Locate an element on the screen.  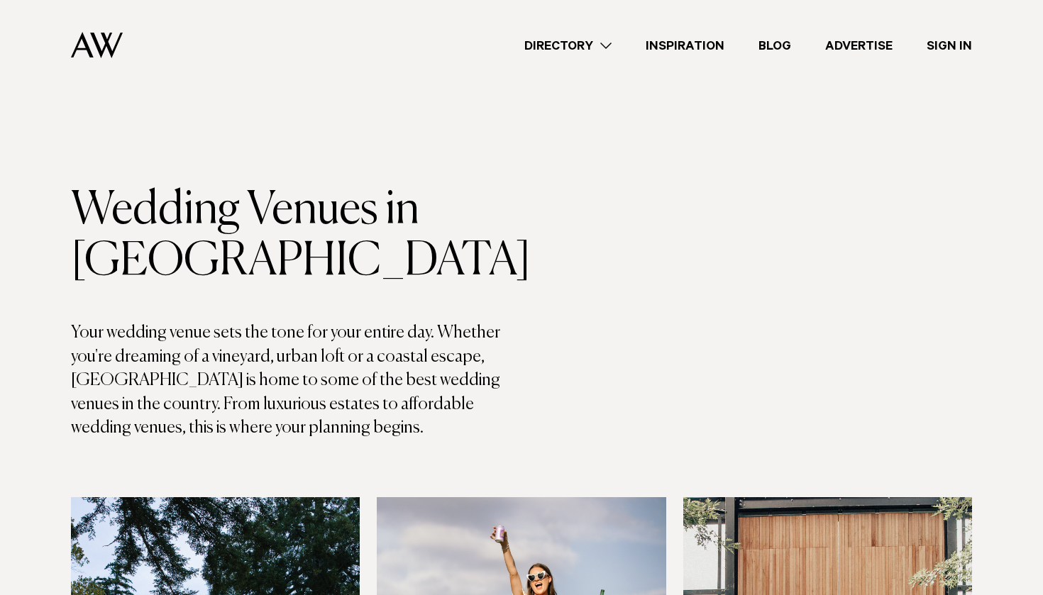
a: Directory is located at coordinates (568, 45).